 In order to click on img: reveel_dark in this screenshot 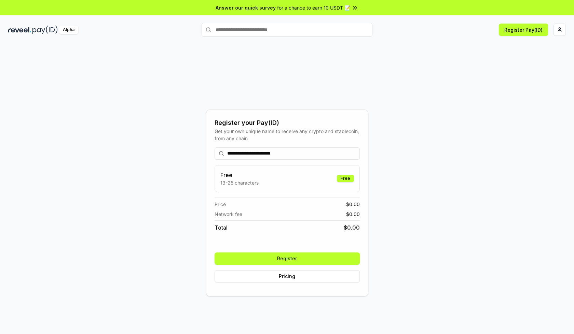, I will do `click(19, 30)`.